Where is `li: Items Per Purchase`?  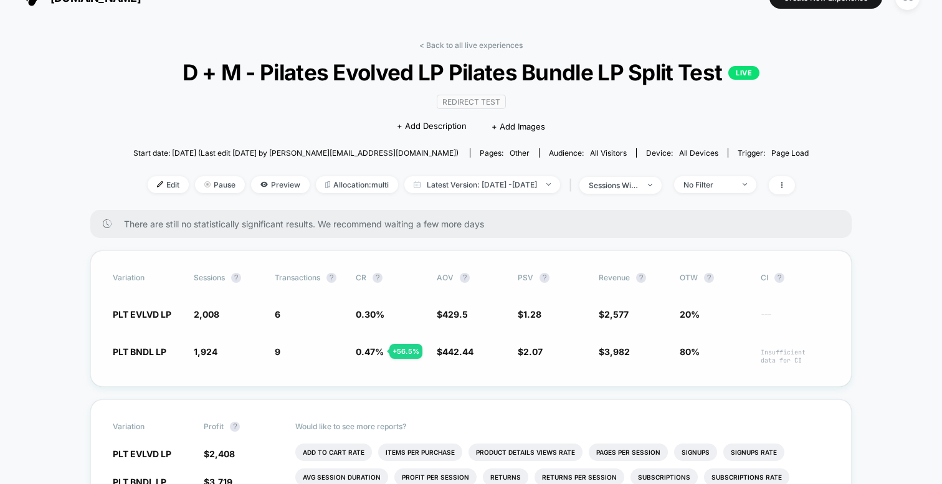 li: Items Per Purchase is located at coordinates (420, 452).